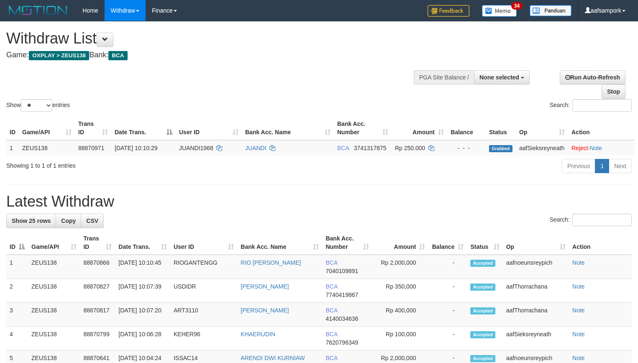 Image resolution: width=638 pixels, height=363 pixels. Describe the element at coordinates (212, 39) in the screenshot. I see `h1: Withdraw List` at that location.